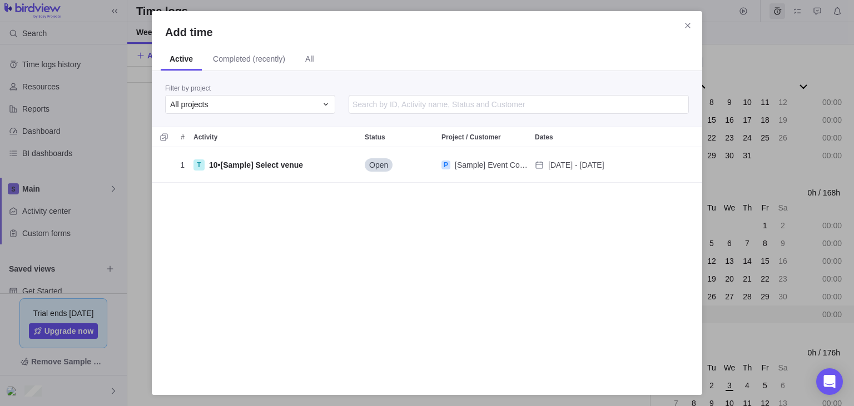 The image size is (854, 406). I want to click on div: Open Intercom Messenger, so click(829, 382).